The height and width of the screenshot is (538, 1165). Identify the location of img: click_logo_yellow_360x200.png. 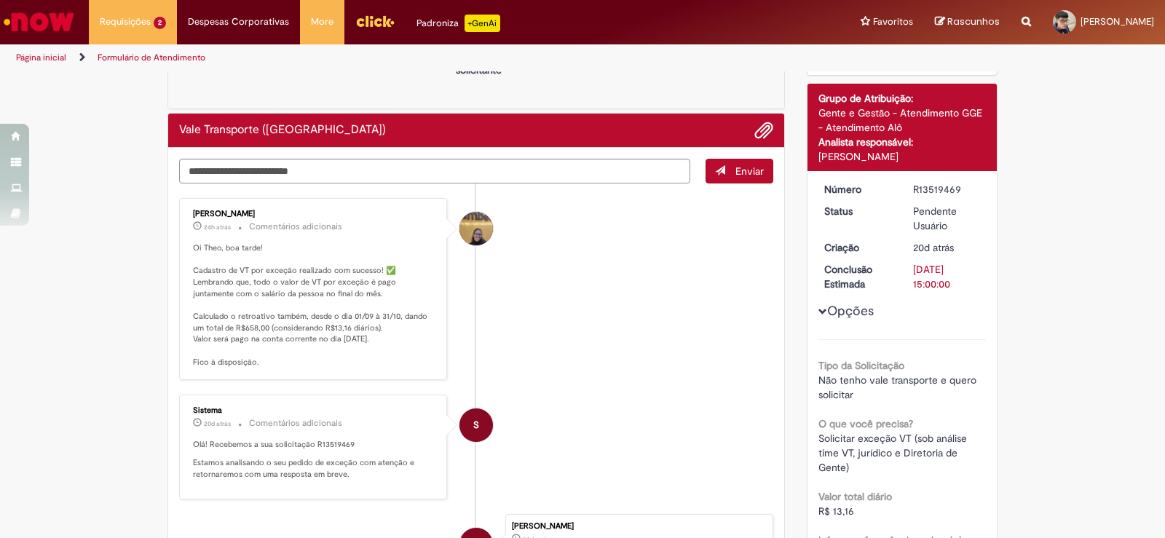
(375, 21).